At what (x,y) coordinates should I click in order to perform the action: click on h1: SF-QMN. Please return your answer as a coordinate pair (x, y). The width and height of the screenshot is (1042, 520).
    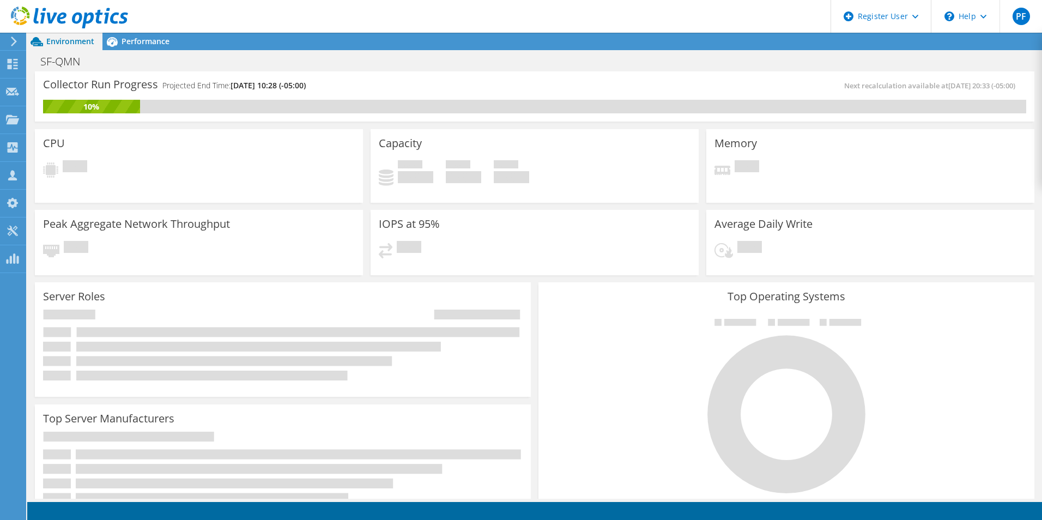
    Looking at the image, I should click on (66, 62).